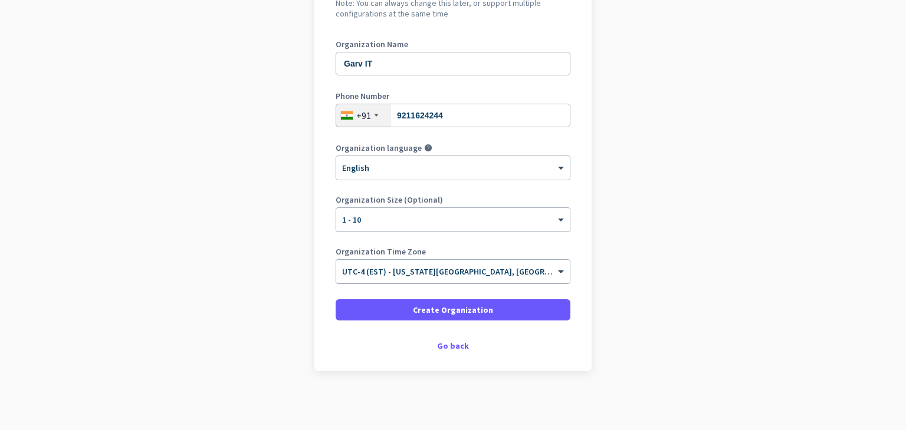 The height and width of the screenshot is (430, 906). I want to click on label: Organization Size (Optional), so click(453, 200).